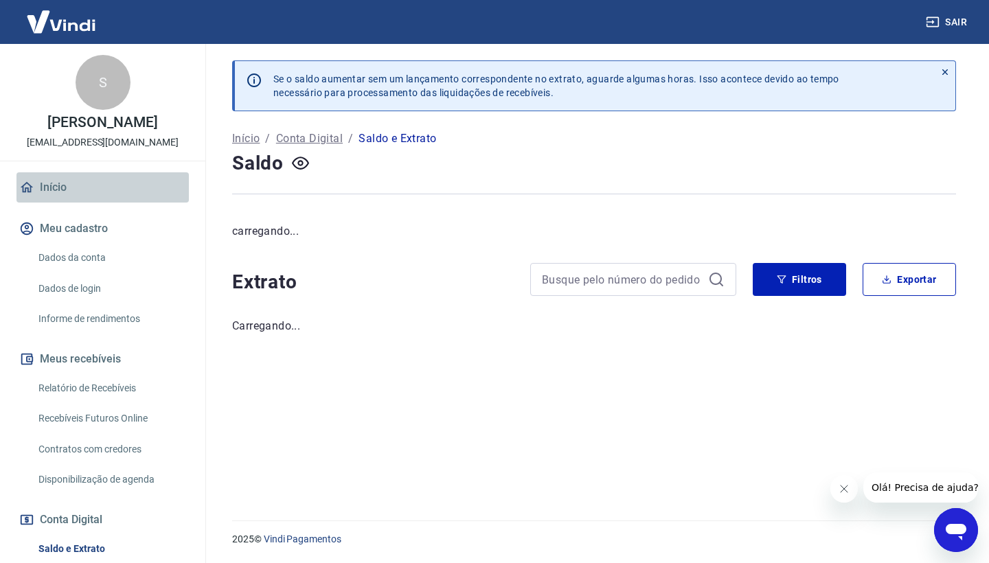 Image resolution: width=989 pixels, height=563 pixels. Describe the element at coordinates (111, 418) in the screenshot. I see `a: Recebíveis Futuros Online` at that location.